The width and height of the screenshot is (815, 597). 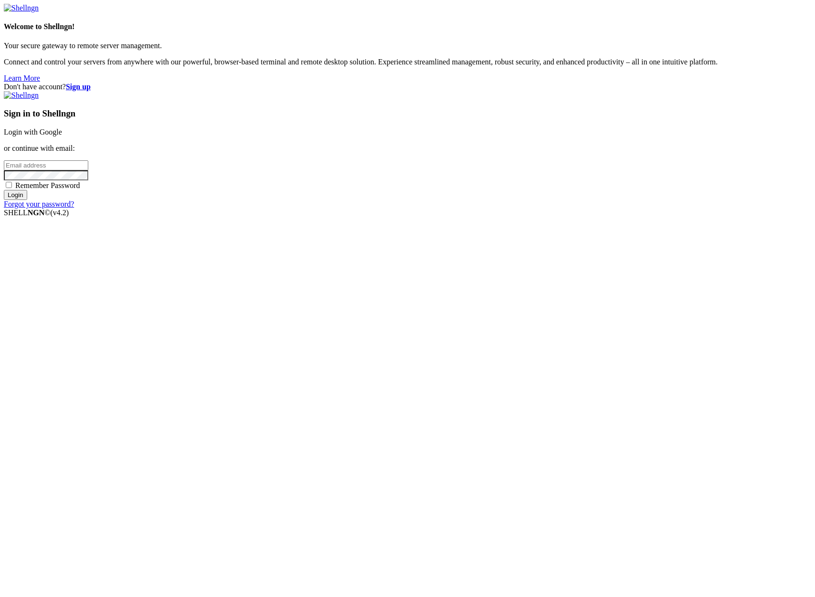 What do you see at coordinates (39, 204) in the screenshot?
I see `a: Forgot your password?` at bounding box center [39, 204].